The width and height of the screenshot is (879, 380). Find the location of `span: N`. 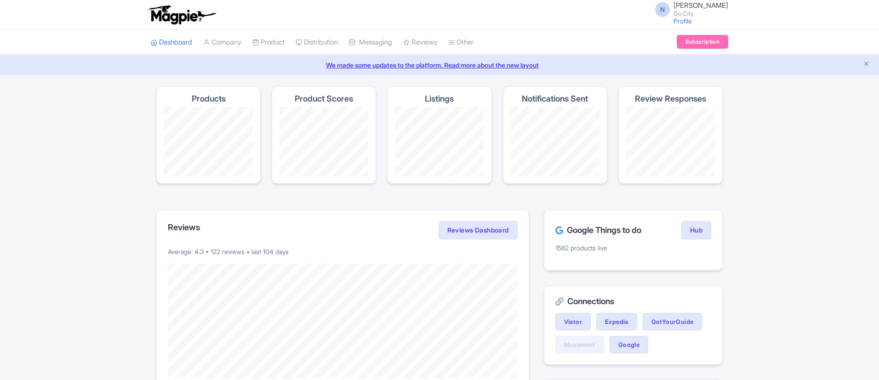

span: N is located at coordinates (663, 10).